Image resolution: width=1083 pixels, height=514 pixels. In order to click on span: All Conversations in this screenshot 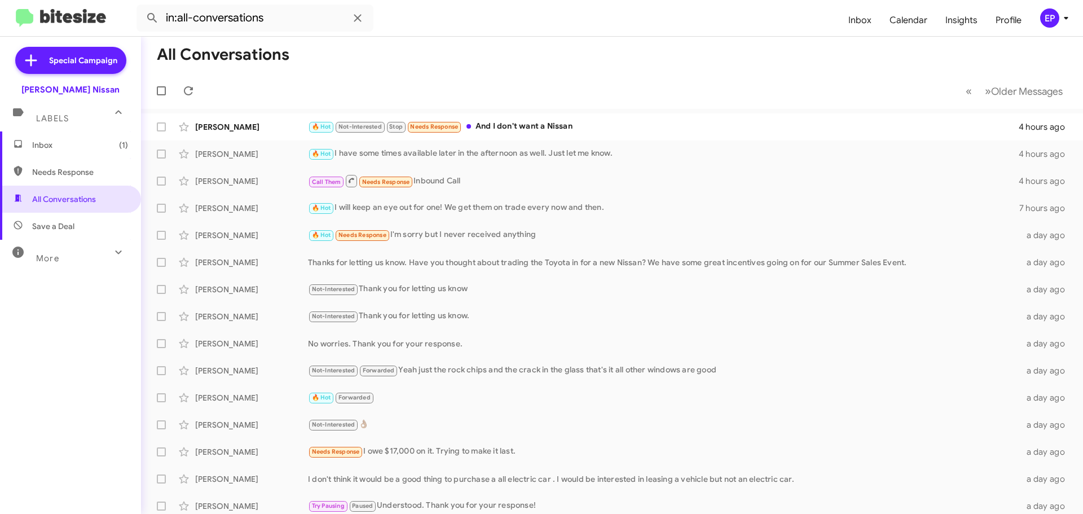, I will do `click(64, 199)`.